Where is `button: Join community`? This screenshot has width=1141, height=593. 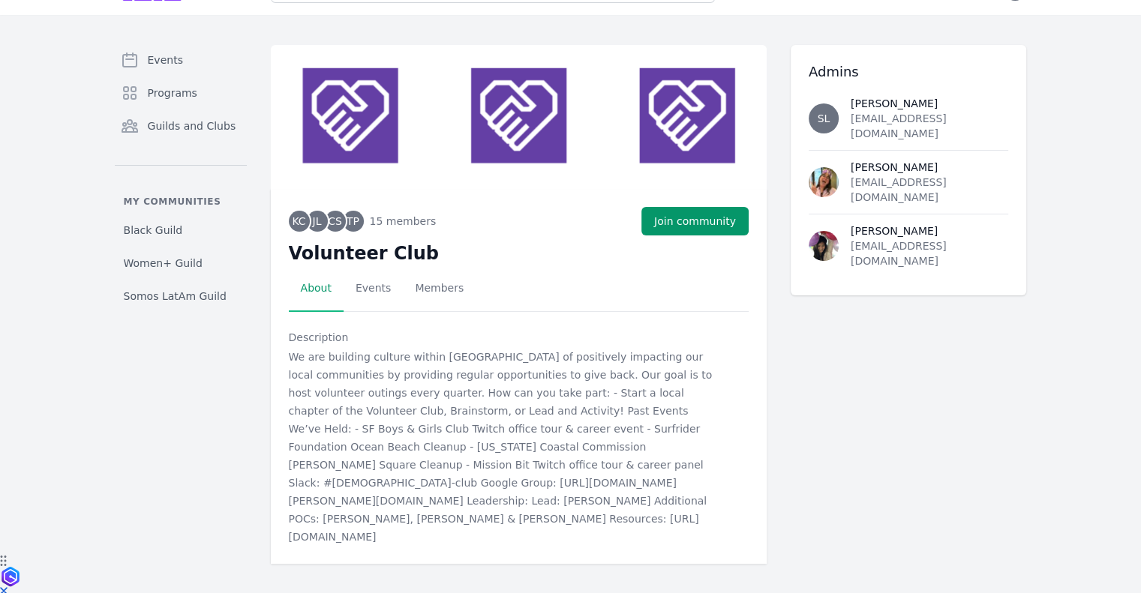
button: Join community is located at coordinates (695, 221).